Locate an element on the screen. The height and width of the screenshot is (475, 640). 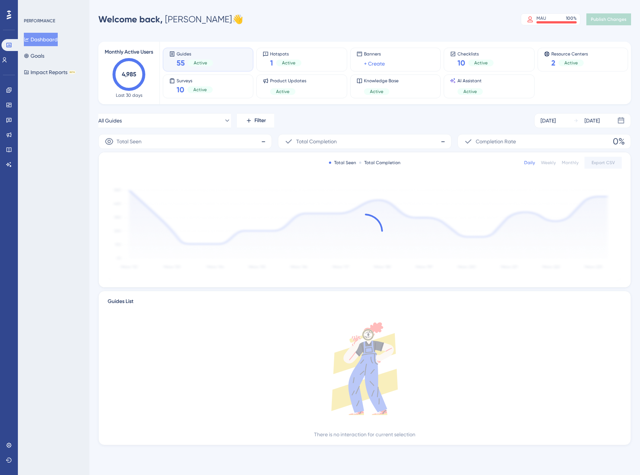
span: AI Assistant is located at coordinates (470, 81).